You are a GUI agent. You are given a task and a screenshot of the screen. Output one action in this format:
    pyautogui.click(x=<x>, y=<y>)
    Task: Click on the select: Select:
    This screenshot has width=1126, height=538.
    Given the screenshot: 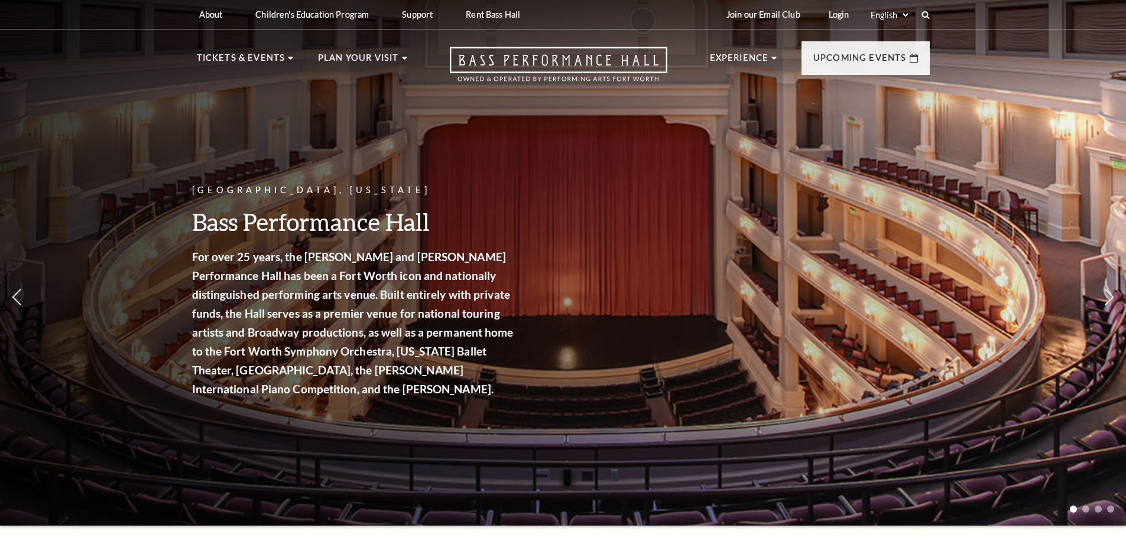 What is the action you would take?
    pyautogui.click(x=889, y=15)
    